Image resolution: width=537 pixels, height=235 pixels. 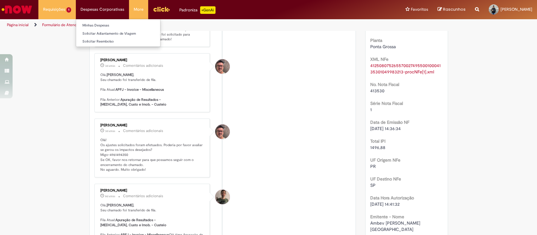 What do you see at coordinates (140, 89) in the screenshot?
I see `b: APFJ - Invoice - Miscellaneous` at bounding box center [140, 89].